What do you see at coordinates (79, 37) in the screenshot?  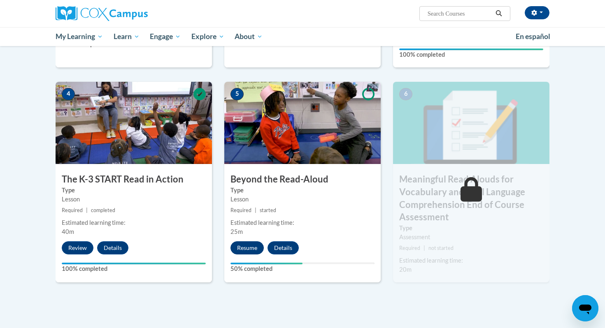 I see `span: My Learning` at bounding box center [79, 37].